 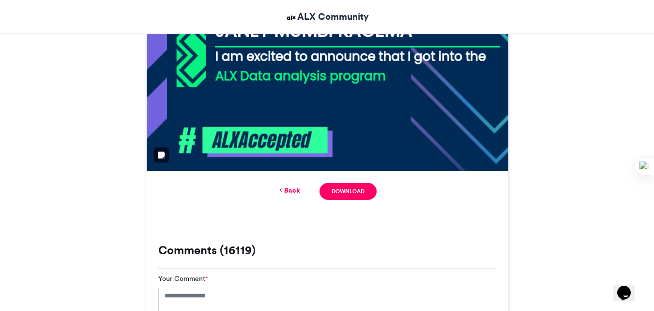 What do you see at coordinates (327, 250) in the screenshot?
I see `h3: Comments (16119)` at bounding box center [327, 250].